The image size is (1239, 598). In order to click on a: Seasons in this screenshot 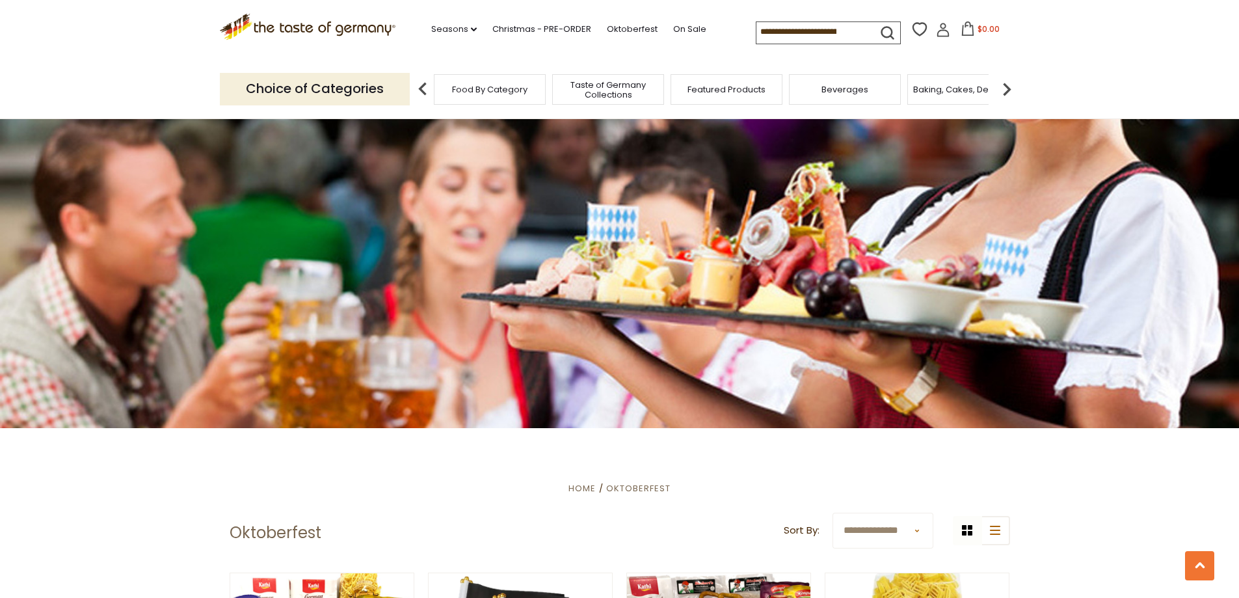, I will do `click(454, 29)`.